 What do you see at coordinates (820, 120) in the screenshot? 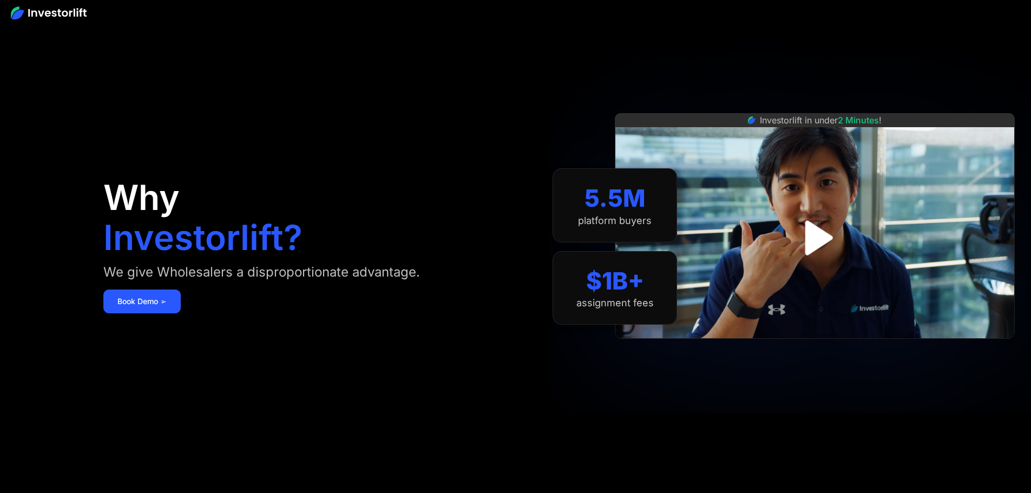
I see `div: Investorlift in under !` at bounding box center [820, 120].